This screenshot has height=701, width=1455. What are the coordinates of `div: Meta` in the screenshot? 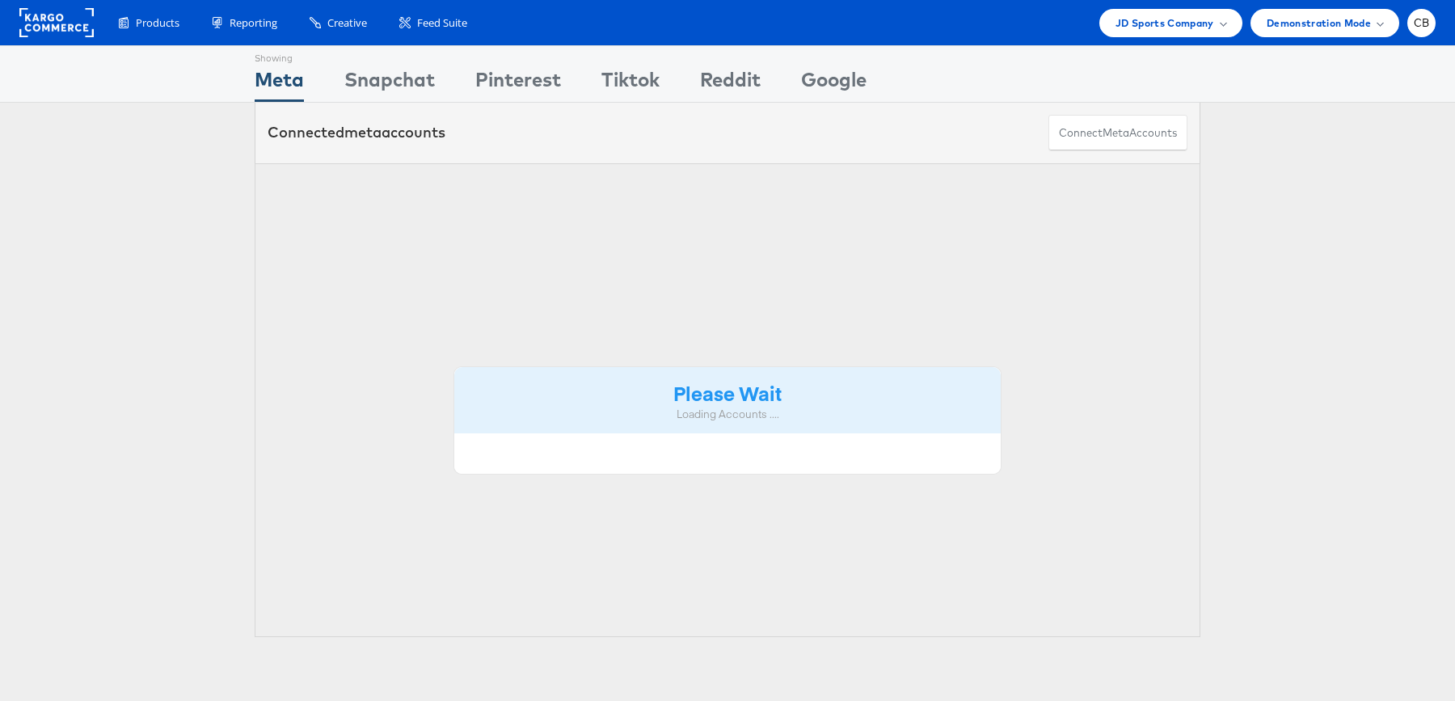 It's located at (279, 83).